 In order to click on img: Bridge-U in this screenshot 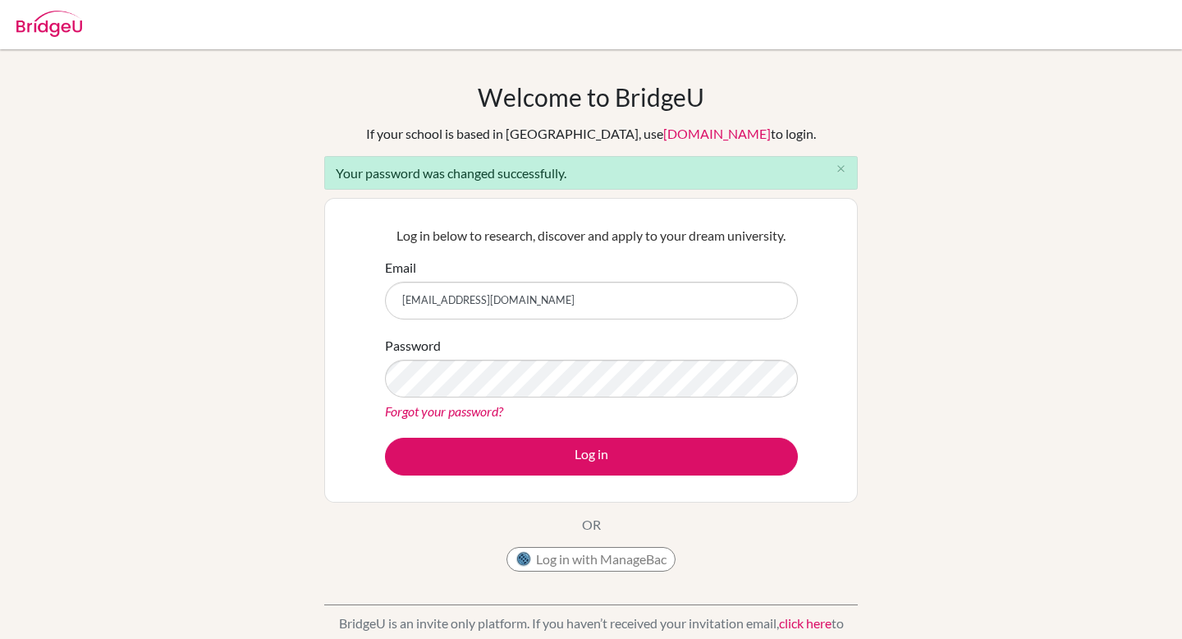, I will do `click(49, 24)`.